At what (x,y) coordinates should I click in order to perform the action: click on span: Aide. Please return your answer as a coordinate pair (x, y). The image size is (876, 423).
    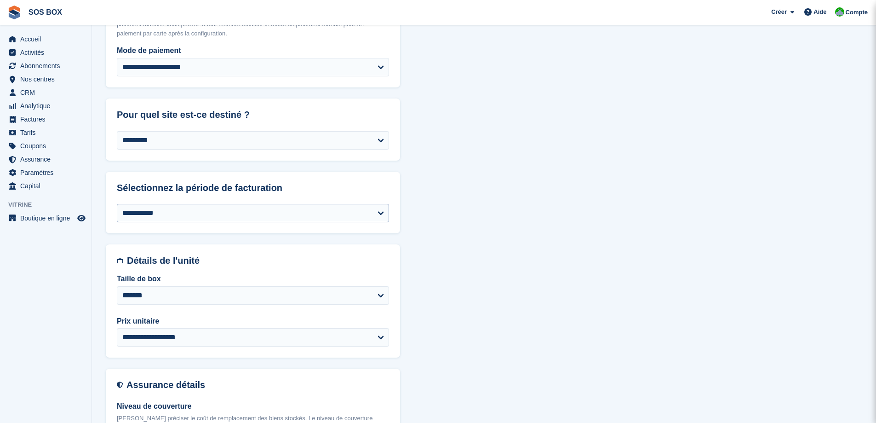
    Looking at the image, I should click on (820, 12).